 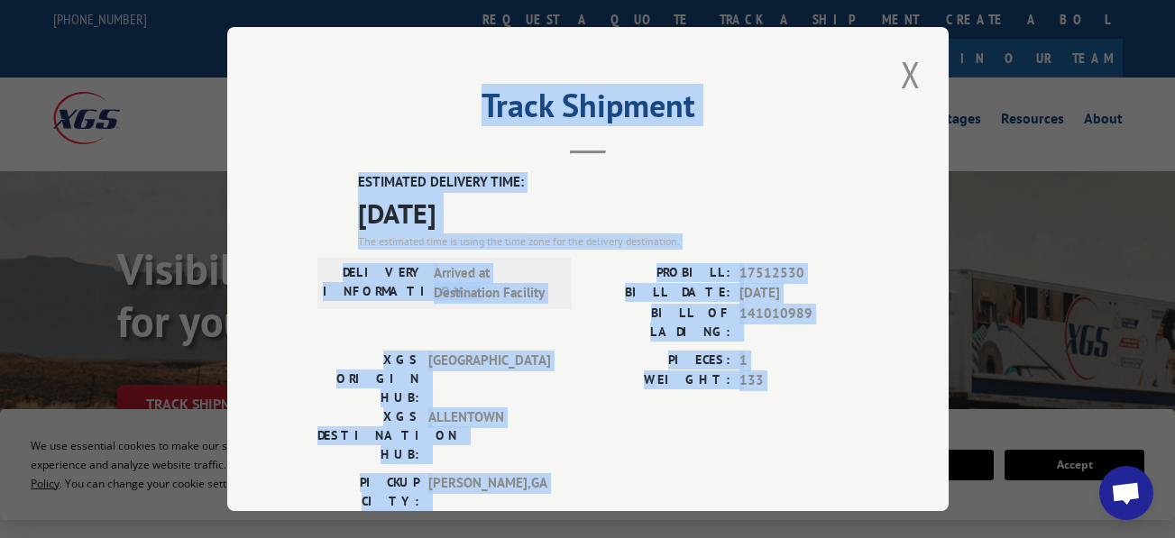 What do you see at coordinates (1126, 493) in the screenshot?
I see `a: Open chat` at bounding box center [1126, 493].